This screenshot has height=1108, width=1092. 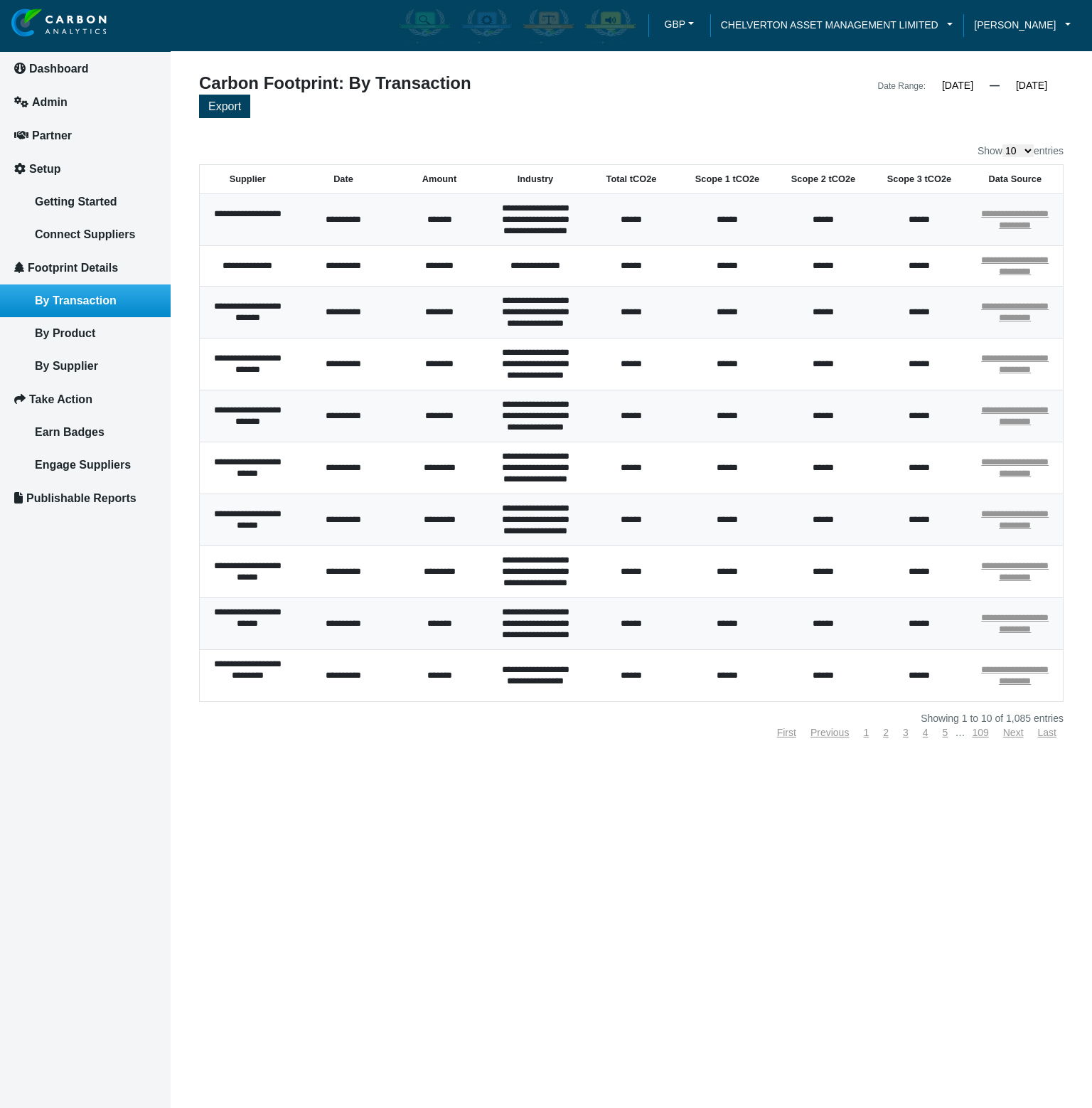 I want to click on span: Admin, so click(x=49, y=101).